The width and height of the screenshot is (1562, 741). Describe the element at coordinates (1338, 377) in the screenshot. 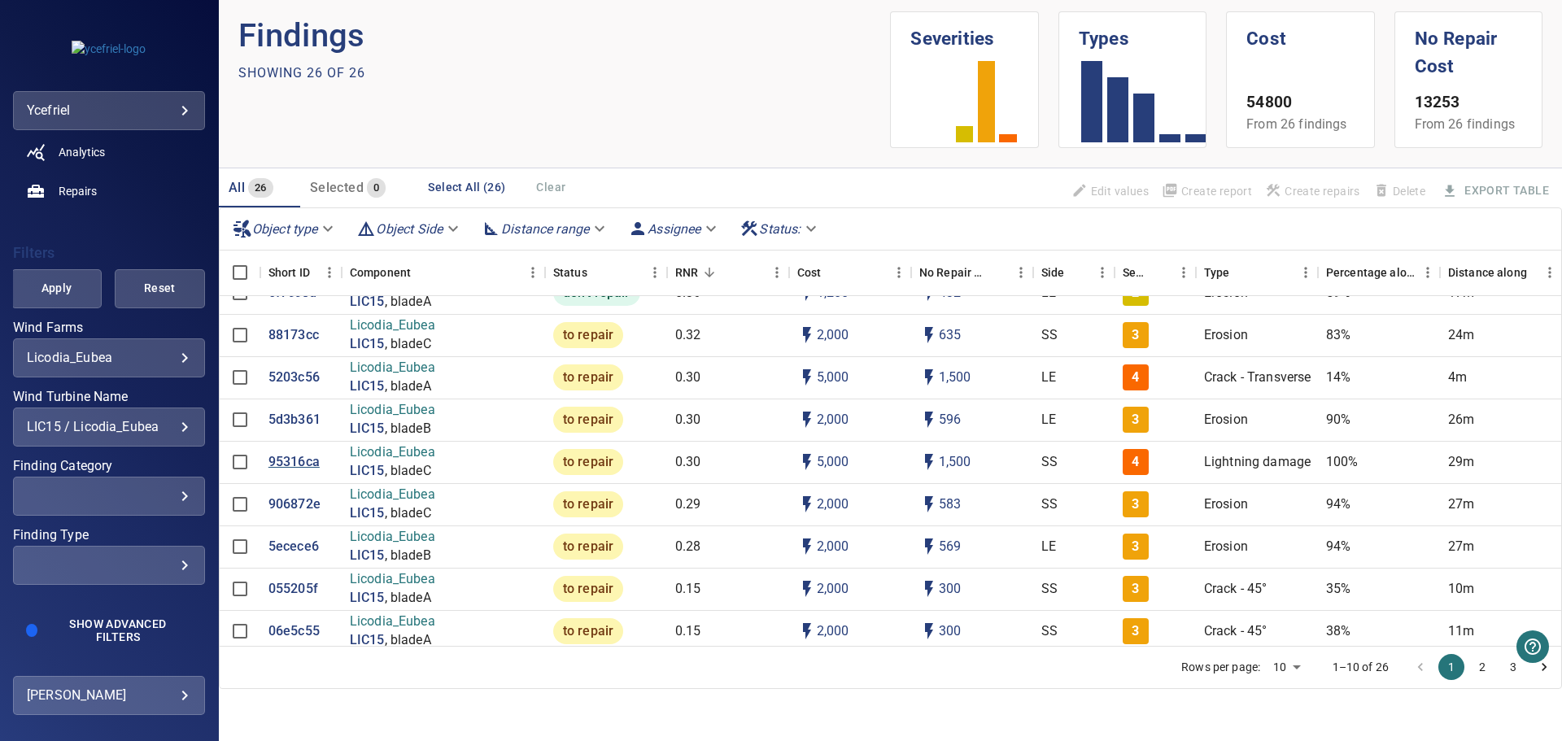

I see `p: 14%` at that location.